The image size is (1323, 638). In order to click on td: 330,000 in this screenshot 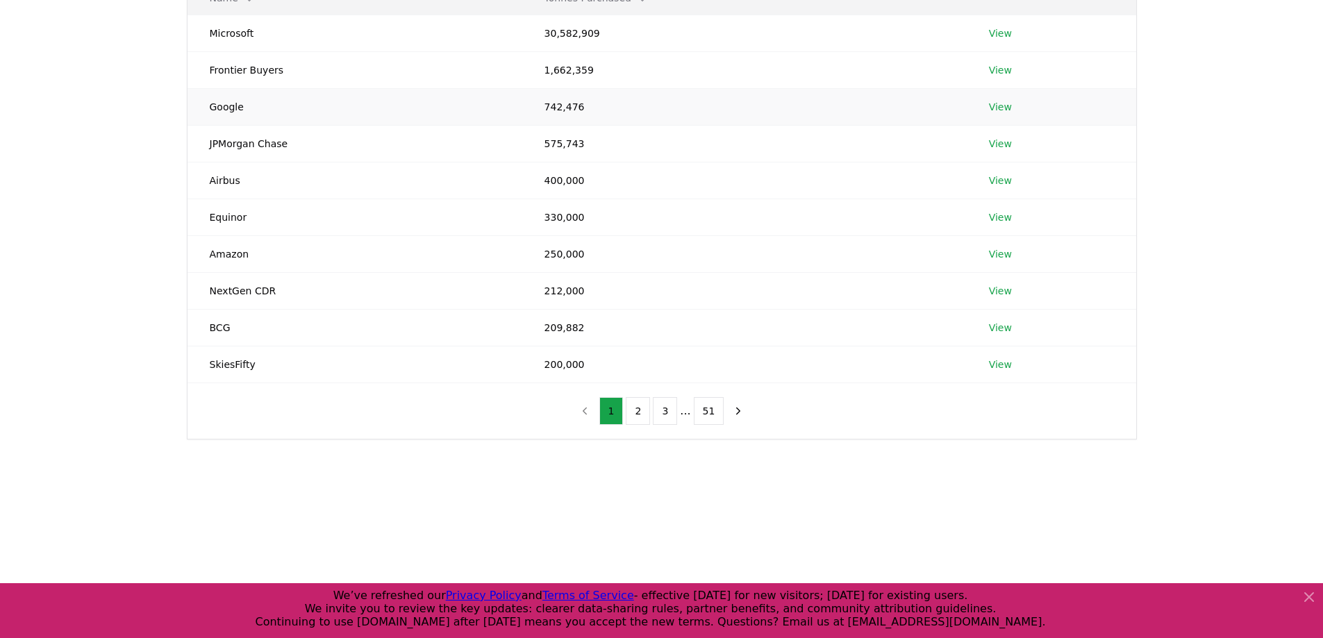, I will do `click(745, 217)`.